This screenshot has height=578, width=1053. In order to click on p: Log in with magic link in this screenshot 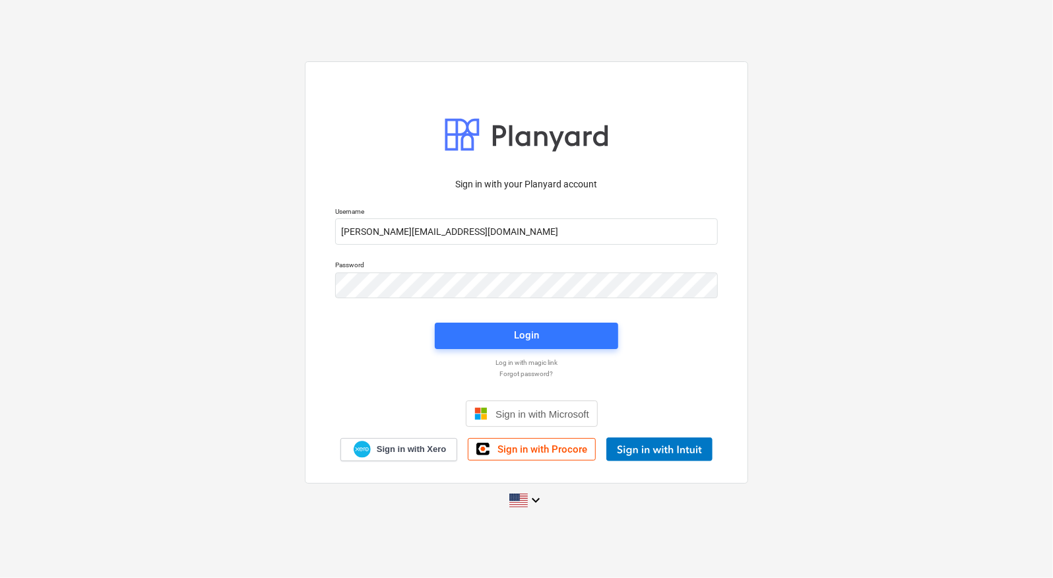, I will do `click(527, 362)`.